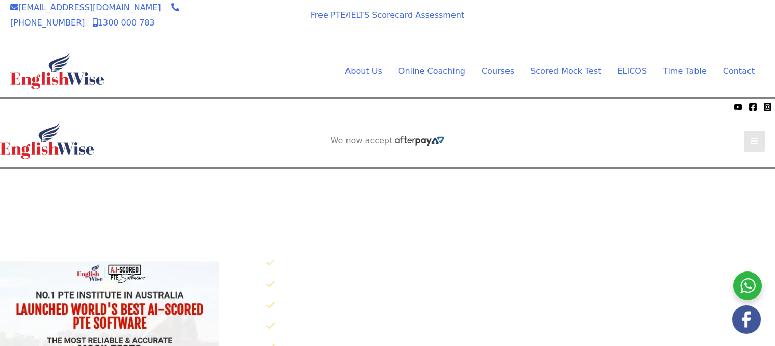 The height and width of the screenshot is (346, 775). Describe the element at coordinates (517, 240) in the screenshot. I see `p: Click below to know why EnglishWise has worlds best AI scored PTE software` at that location.